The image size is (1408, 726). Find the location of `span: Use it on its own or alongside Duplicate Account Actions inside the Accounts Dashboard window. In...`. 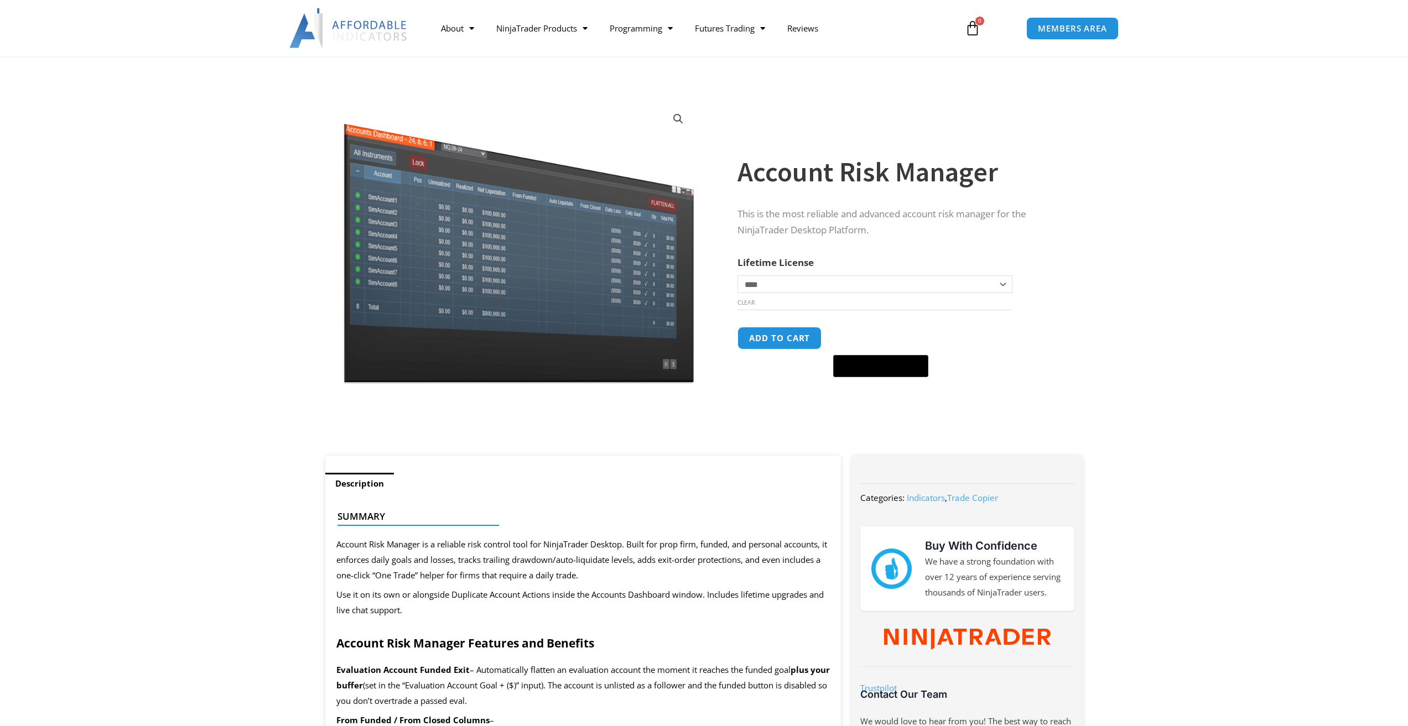

span: Use it on its own or alongside Duplicate Account Actions inside the Accounts Dashboard window. In... is located at coordinates (580, 602).